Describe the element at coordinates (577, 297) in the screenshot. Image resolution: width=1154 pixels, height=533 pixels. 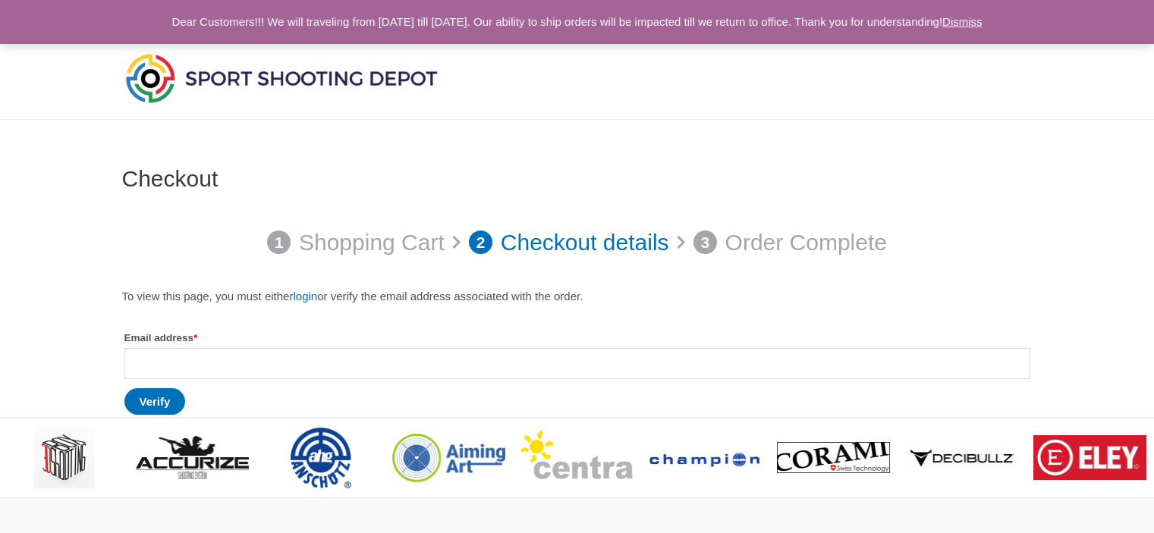
I see `p: To view this page, you must either or verify the email address associated with the order.` at that location.